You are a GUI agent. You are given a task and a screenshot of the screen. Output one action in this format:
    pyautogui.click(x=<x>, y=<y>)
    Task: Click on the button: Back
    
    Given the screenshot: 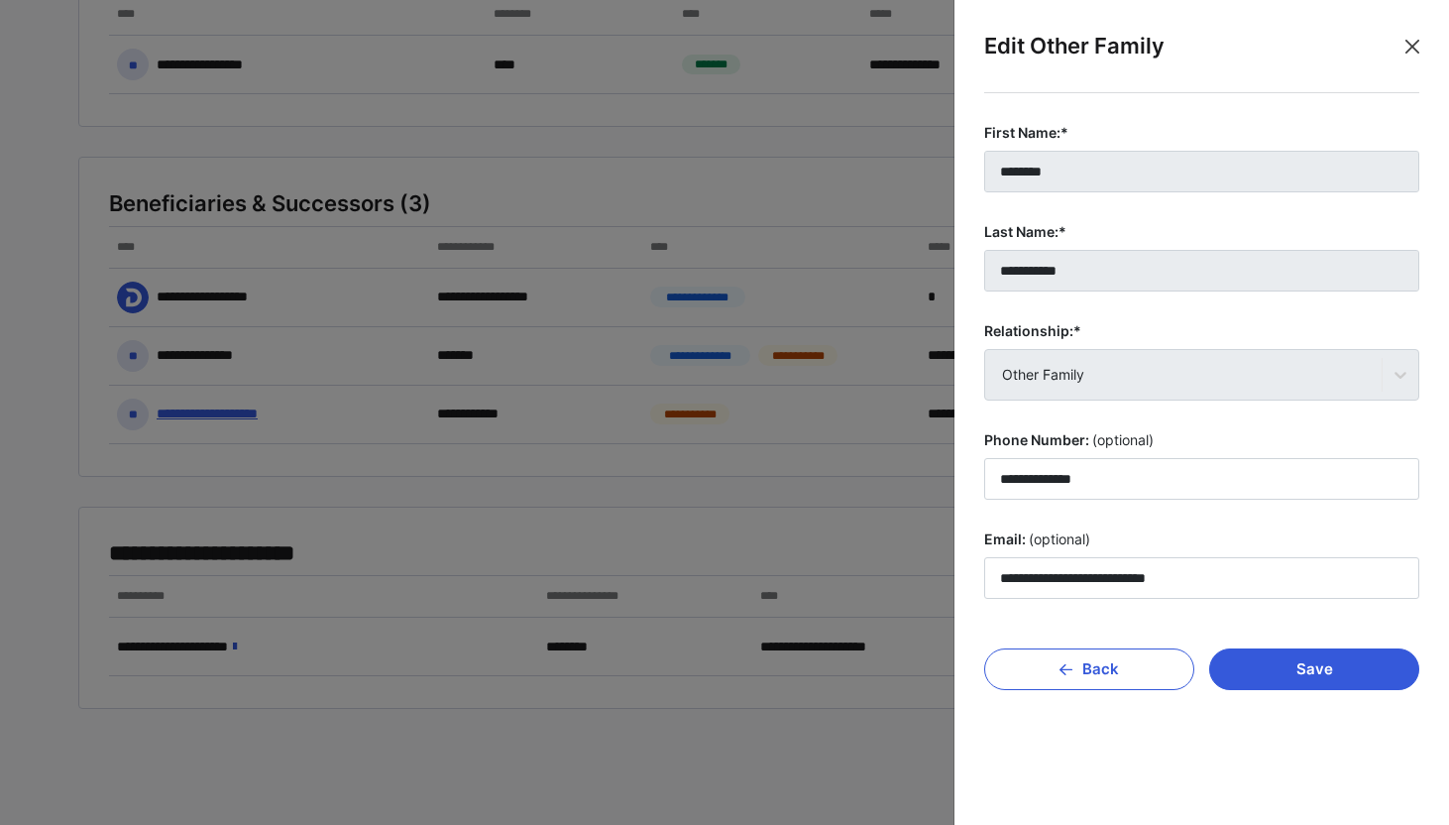 What is the action you would take?
    pyautogui.click(x=1089, y=669)
    